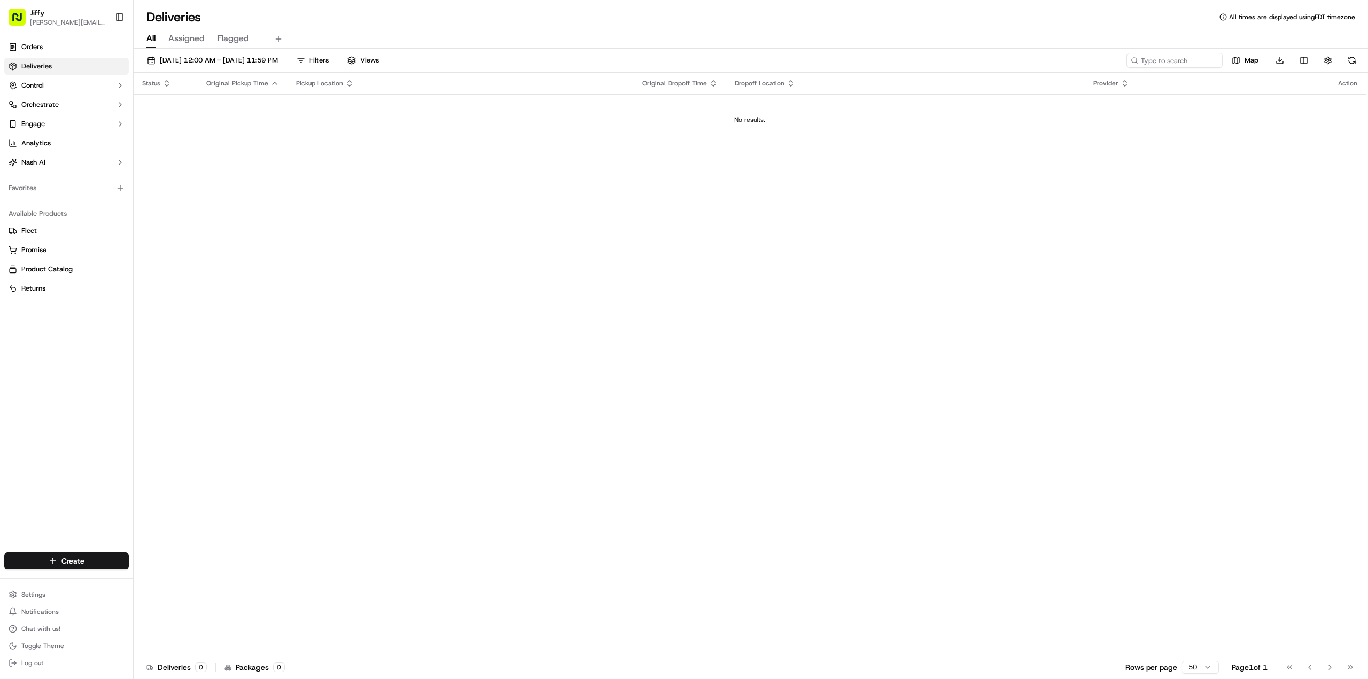 This screenshot has height=679, width=1368. What do you see at coordinates (174, 17) in the screenshot?
I see `h1: Deliveries` at bounding box center [174, 17].